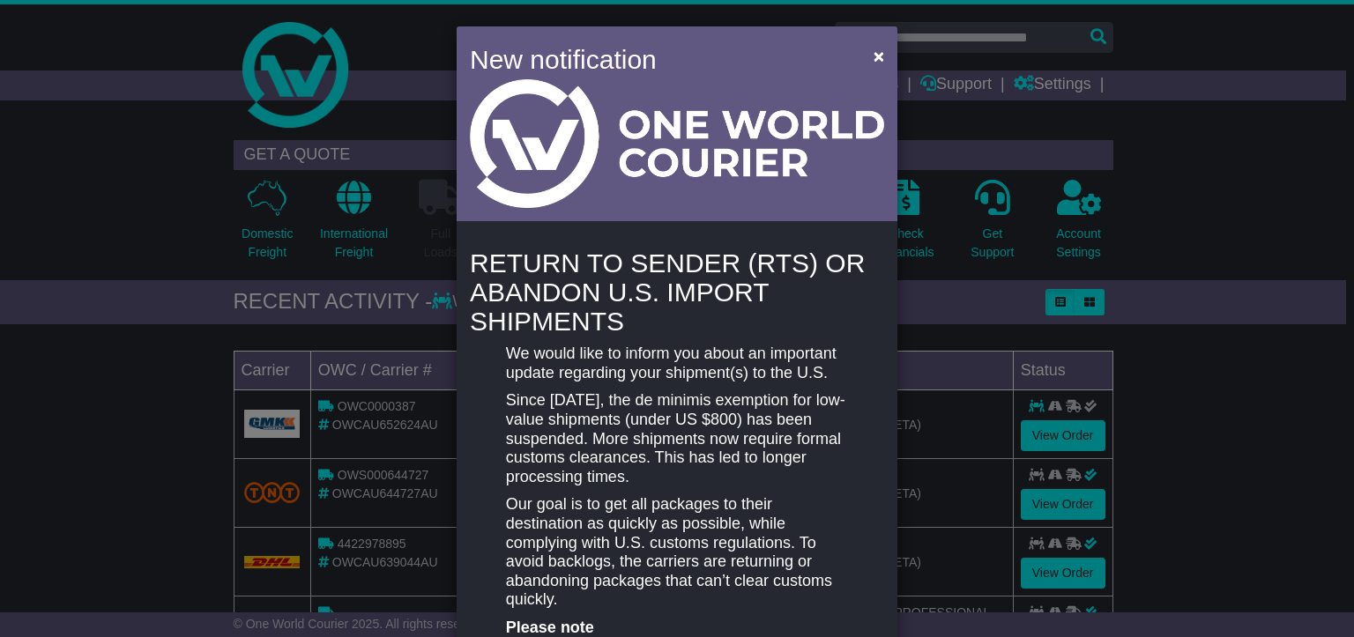 The image size is (1354, 637). I want to click on button: Close, so click(879, 56).